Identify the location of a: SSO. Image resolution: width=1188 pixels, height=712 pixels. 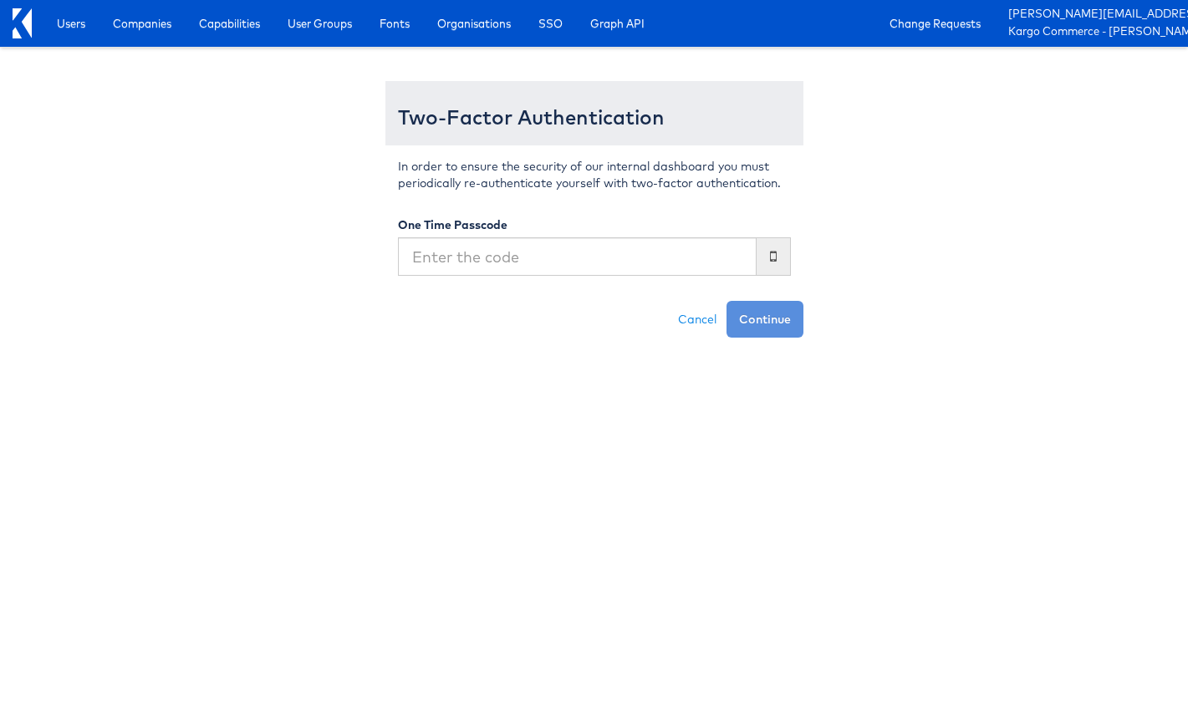
(550, 23).